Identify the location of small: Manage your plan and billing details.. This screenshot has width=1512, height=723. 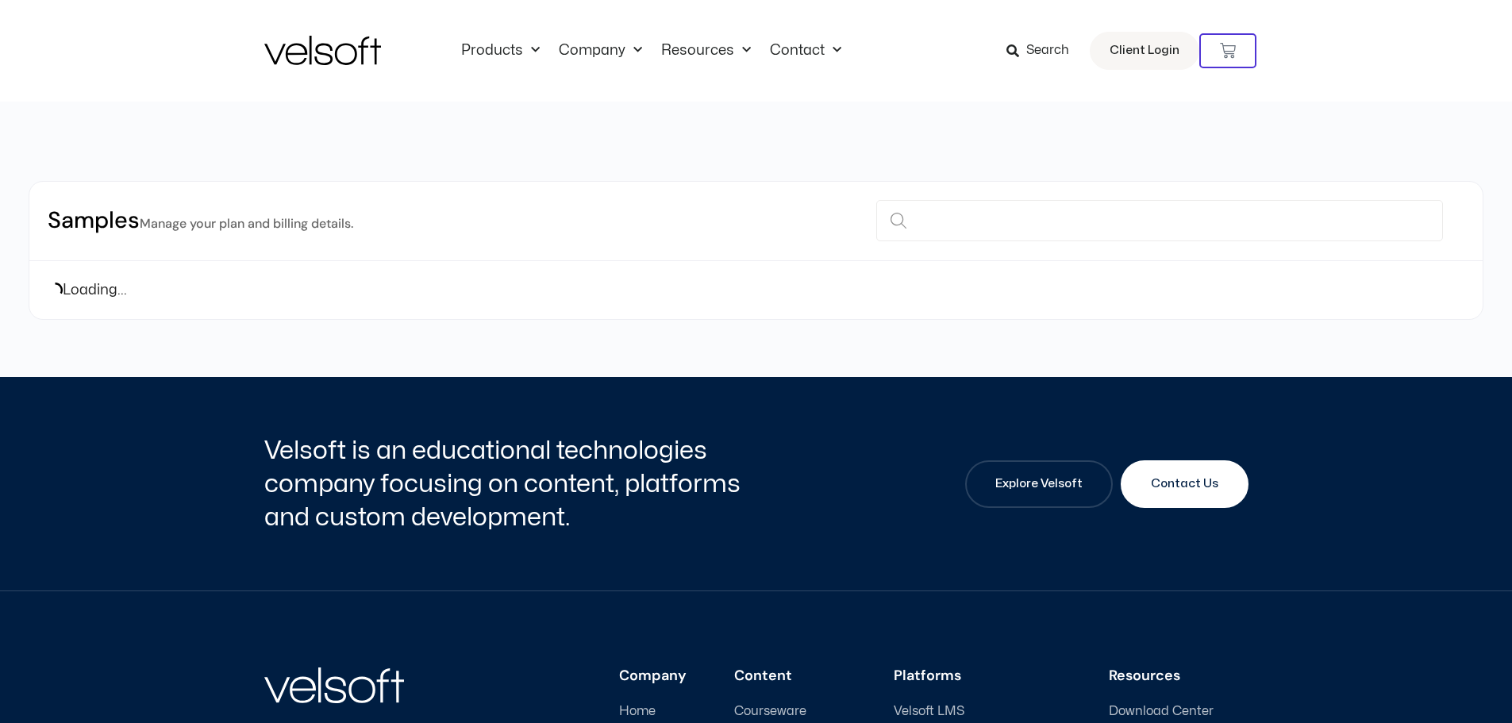
(246, 223).